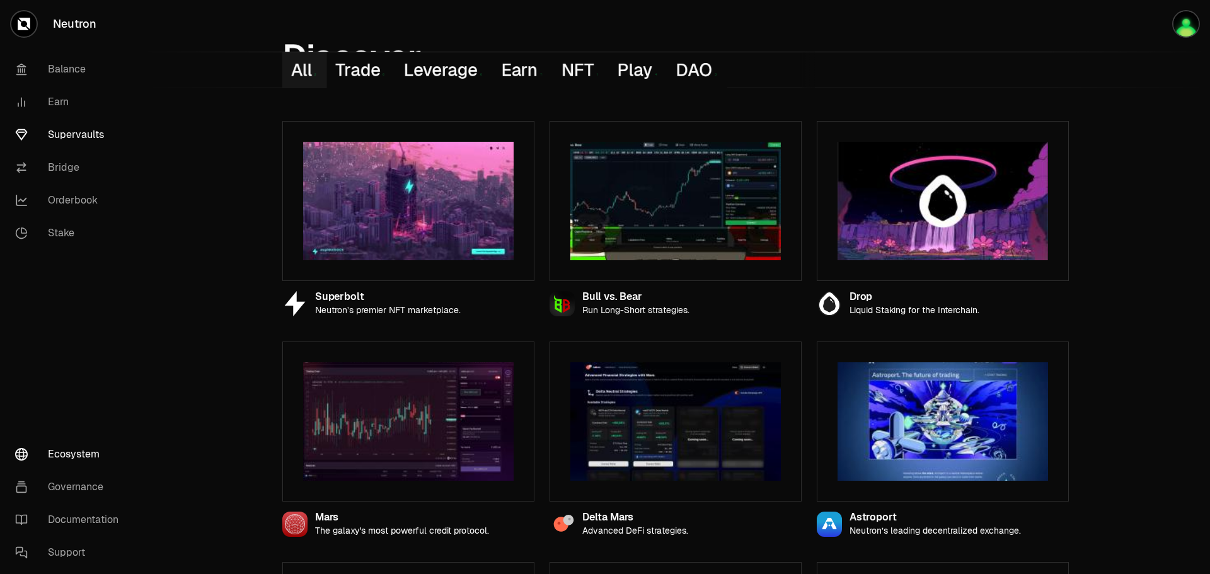 This screenshot has width=1210, height=574. What do you see at coordinates (71, 487) in the screenshot?
I see `a: Governance` at bounding box center [71, 487].